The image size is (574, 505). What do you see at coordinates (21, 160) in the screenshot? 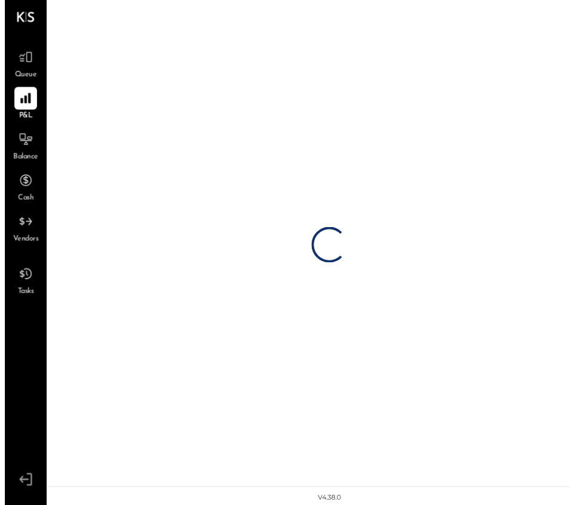
I see `span: Balance` at bounding box center [21, 160].